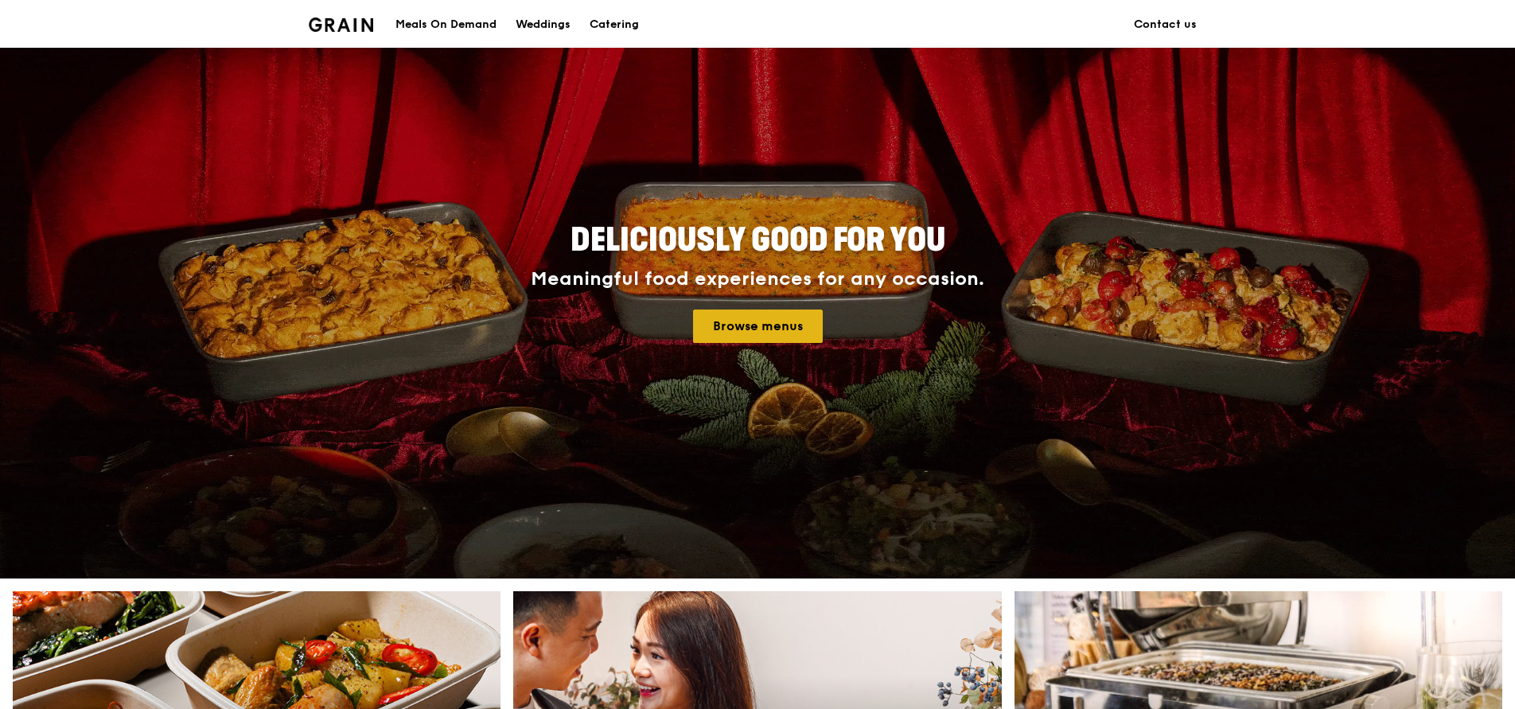  Describe the element at coordinates (758, 326) in the screenshot. I see `a: Browse menus` at that location.